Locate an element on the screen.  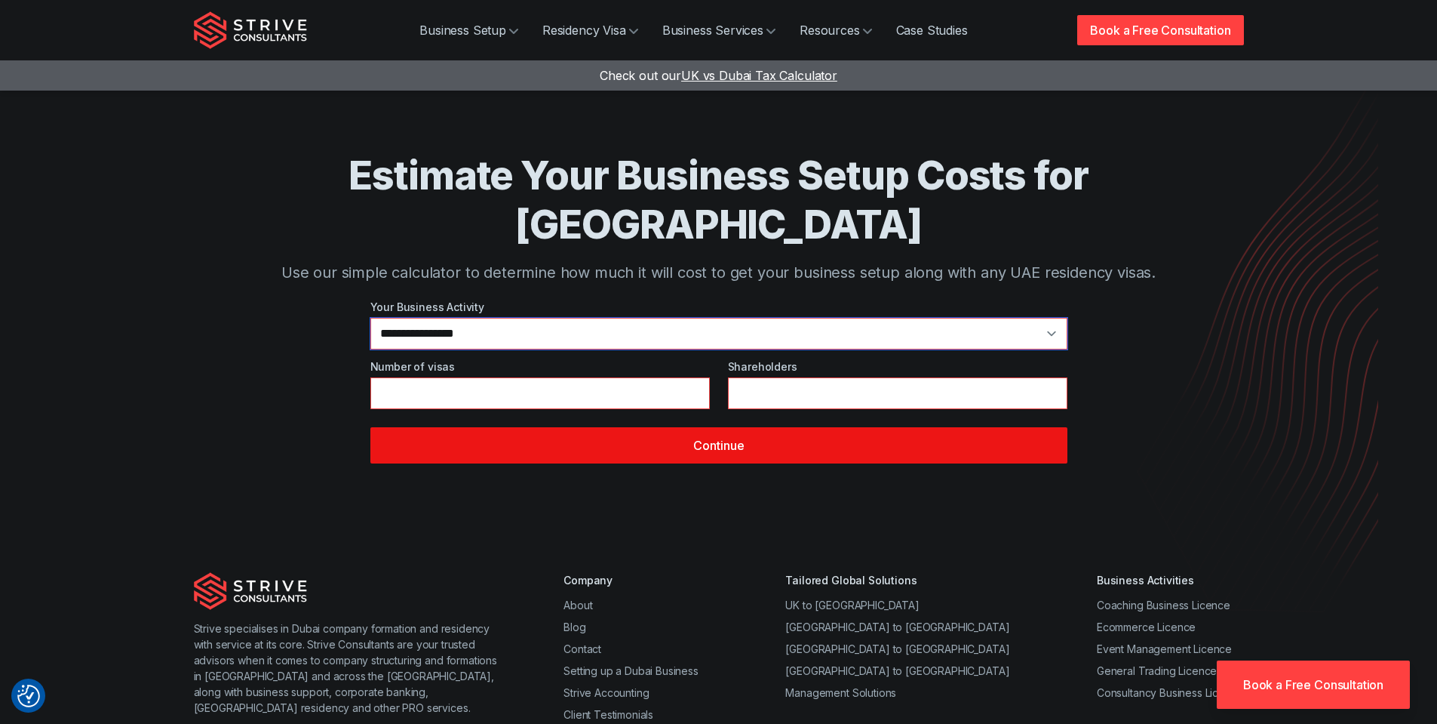
a: Blog is located at coordinates (574, 626).